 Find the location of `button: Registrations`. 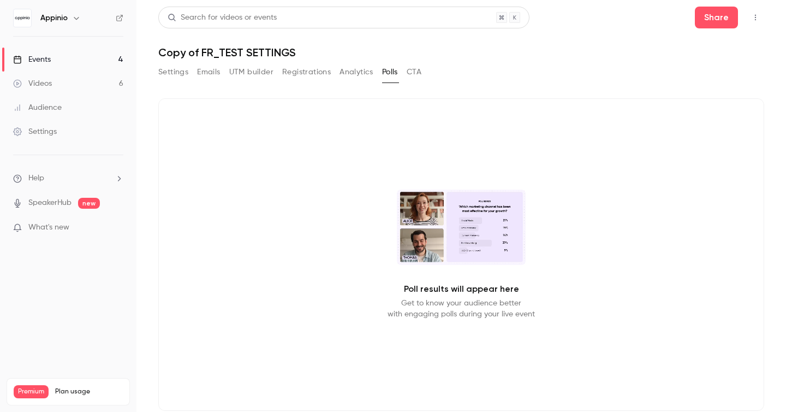

button: Registrations is located at coordinates (306, 72).